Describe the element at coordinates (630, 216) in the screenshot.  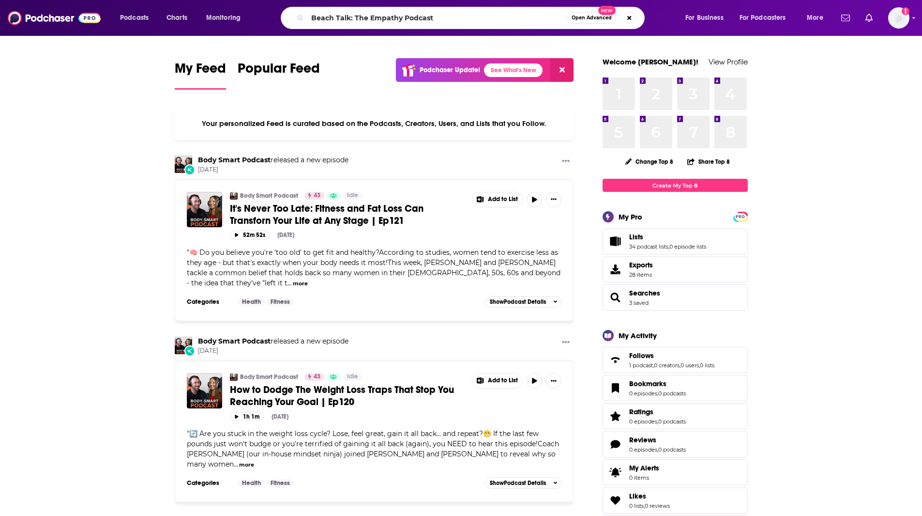
I see `div: My Pro` at that location.